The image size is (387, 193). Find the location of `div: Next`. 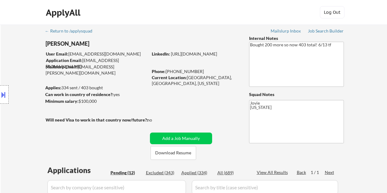

div: Next is located at coordinates (329, 173).